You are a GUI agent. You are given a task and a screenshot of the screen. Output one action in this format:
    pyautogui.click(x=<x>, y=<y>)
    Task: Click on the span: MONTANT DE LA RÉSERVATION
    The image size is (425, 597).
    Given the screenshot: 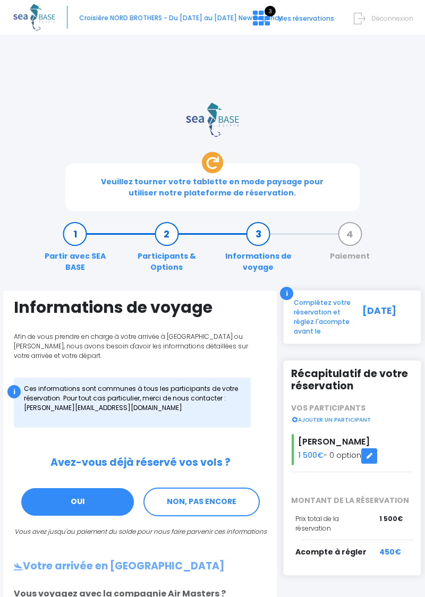 What is the action you would take?
    pyautogui.click(x=352, y=501)
    